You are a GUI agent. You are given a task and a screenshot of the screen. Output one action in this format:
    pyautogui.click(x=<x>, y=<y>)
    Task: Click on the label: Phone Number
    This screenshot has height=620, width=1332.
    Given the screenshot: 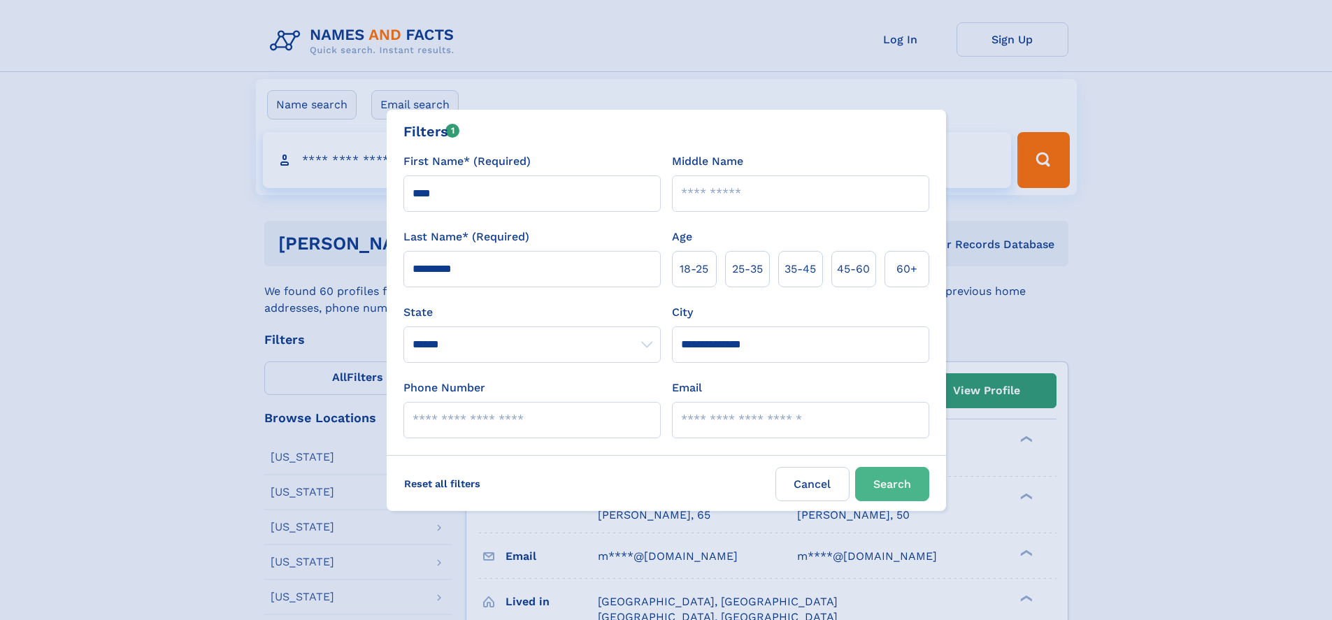 What is the action you would take?
    pyautogui.click(x=444, y=388)
    